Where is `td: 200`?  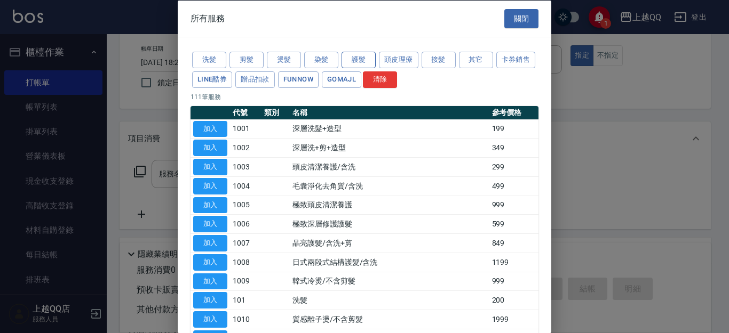
td: 200 is located at coordinates (514, 300).